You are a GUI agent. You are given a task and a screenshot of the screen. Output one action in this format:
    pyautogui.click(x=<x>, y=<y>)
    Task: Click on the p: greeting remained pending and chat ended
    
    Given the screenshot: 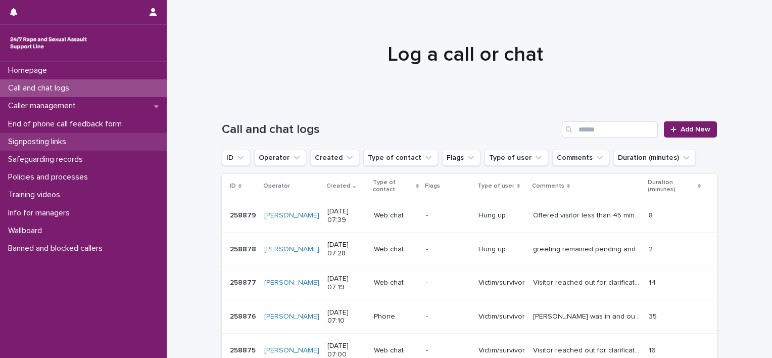 What is the action you would take?
    pyautogui.click(x=588, y=248)
    